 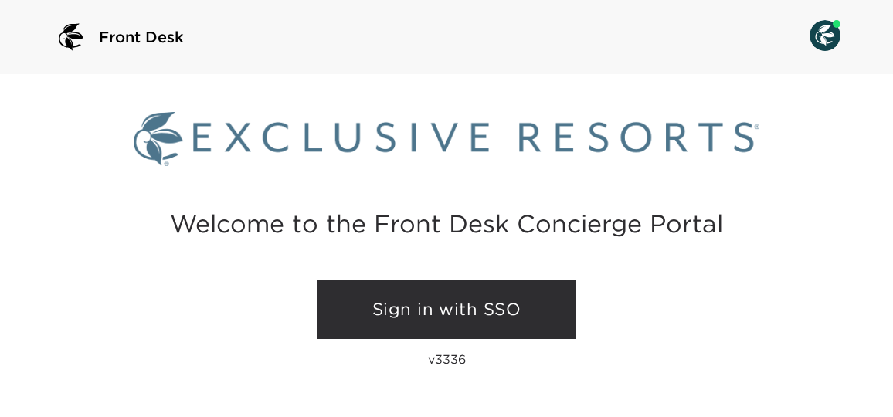 What do you see at coordinates (825, 36) in the screenshot?
I see `img: User` at bounding box center [825, 36].